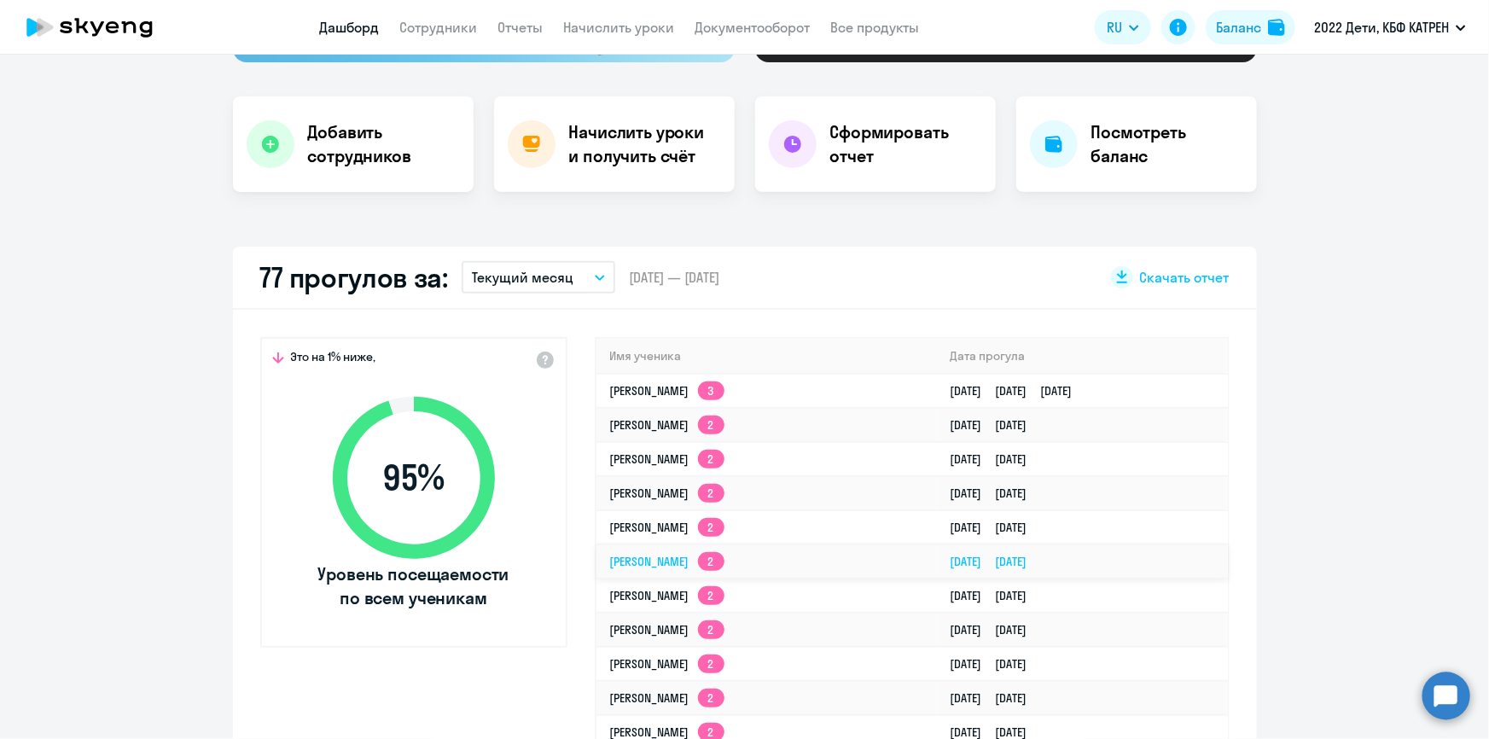  Describe the element at coordinates (350, 27) in the screenshot. I see `a: Дашборд` at that location.